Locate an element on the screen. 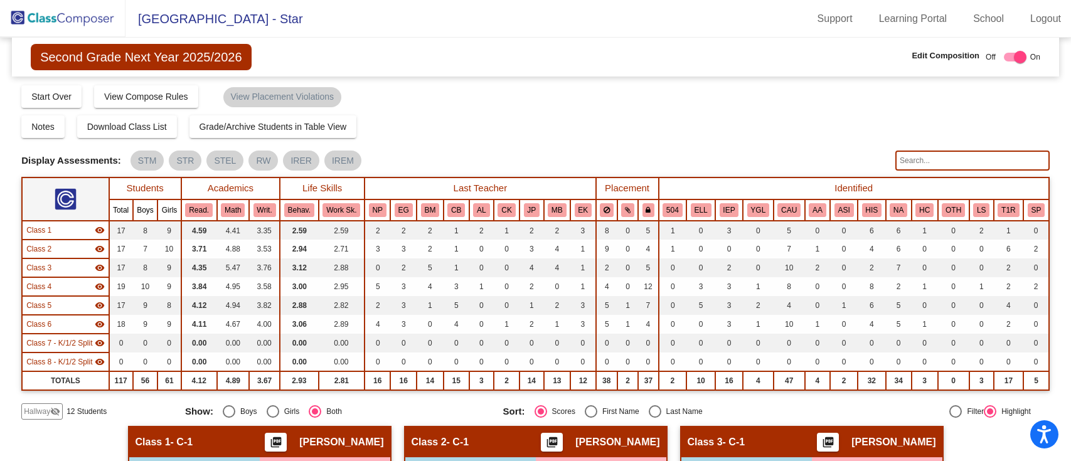  th: Total is located at coordinates (121, 210).